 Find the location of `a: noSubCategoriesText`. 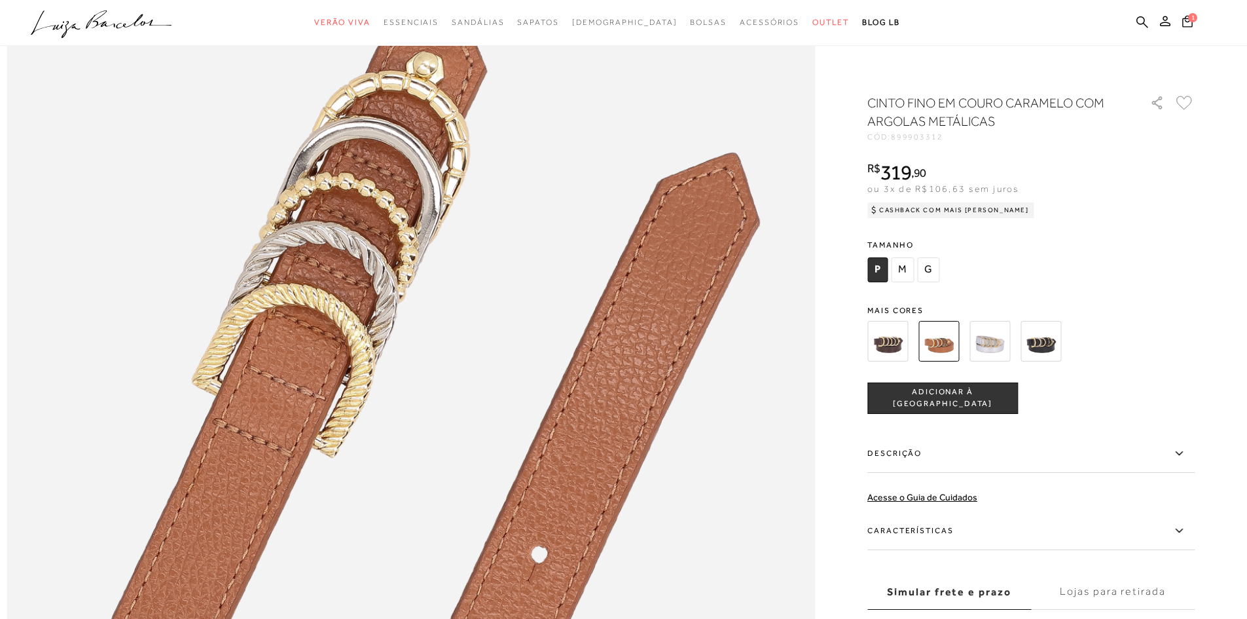

a: noSubCategoriesText is located at coordinates (625, 22).